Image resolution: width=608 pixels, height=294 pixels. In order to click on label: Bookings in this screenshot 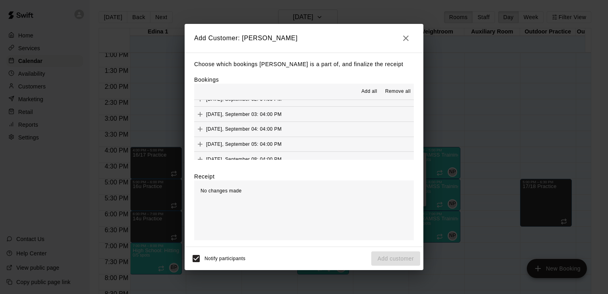, I will do `click(207, 80)`.